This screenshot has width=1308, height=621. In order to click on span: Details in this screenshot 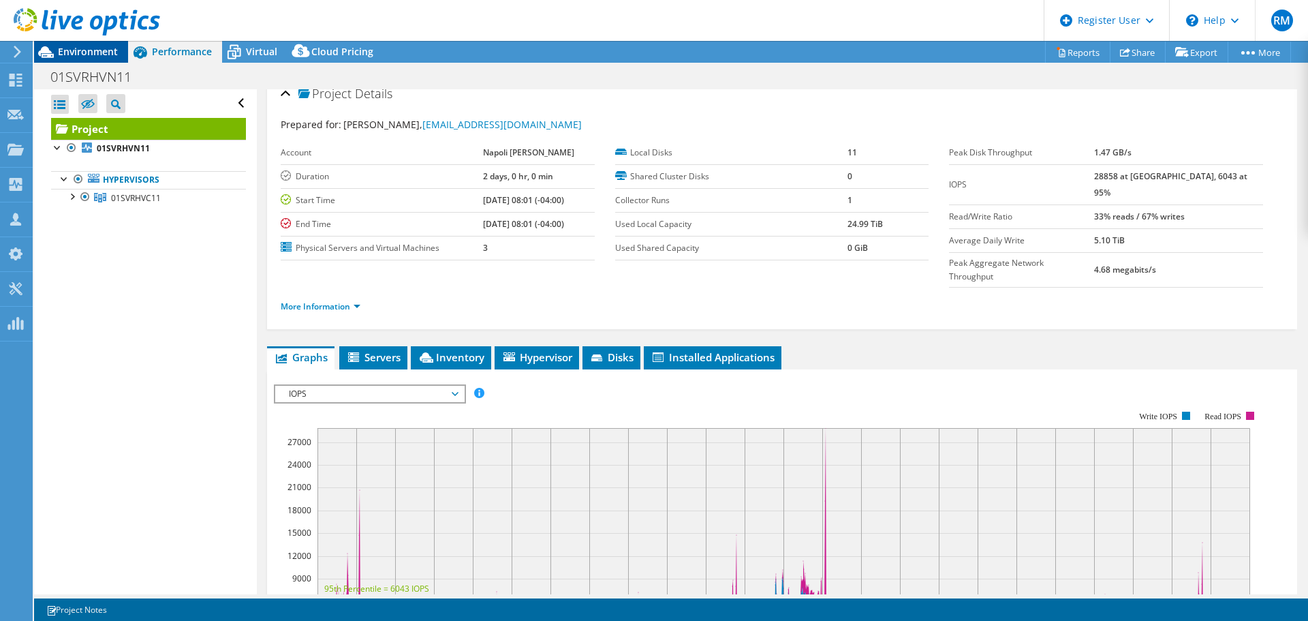, I will do `click(373, 93)`.